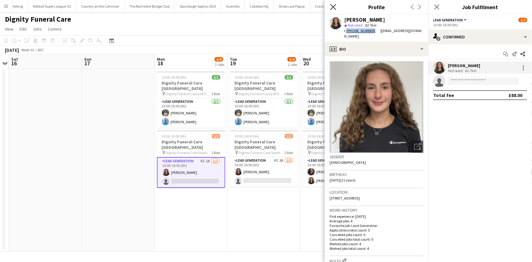 This screenshot has width=532, height=262. I want to click on p: Cancelled jobs count: 0, so click(376, 234).